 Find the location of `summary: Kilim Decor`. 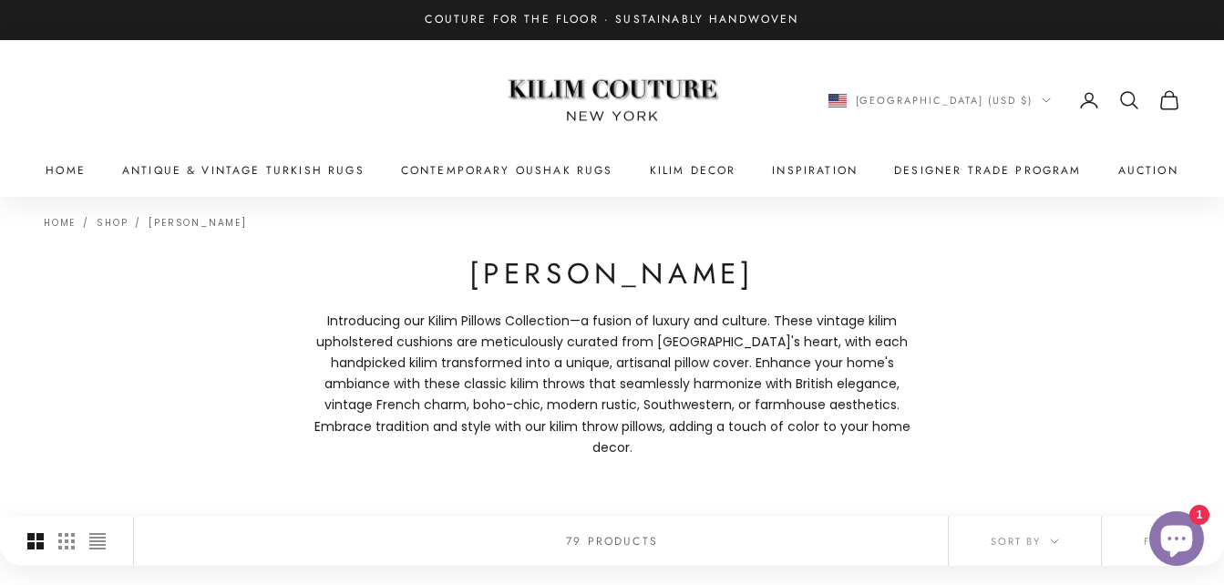

summary: Kilim Decor is located at coordinates (693, 170).